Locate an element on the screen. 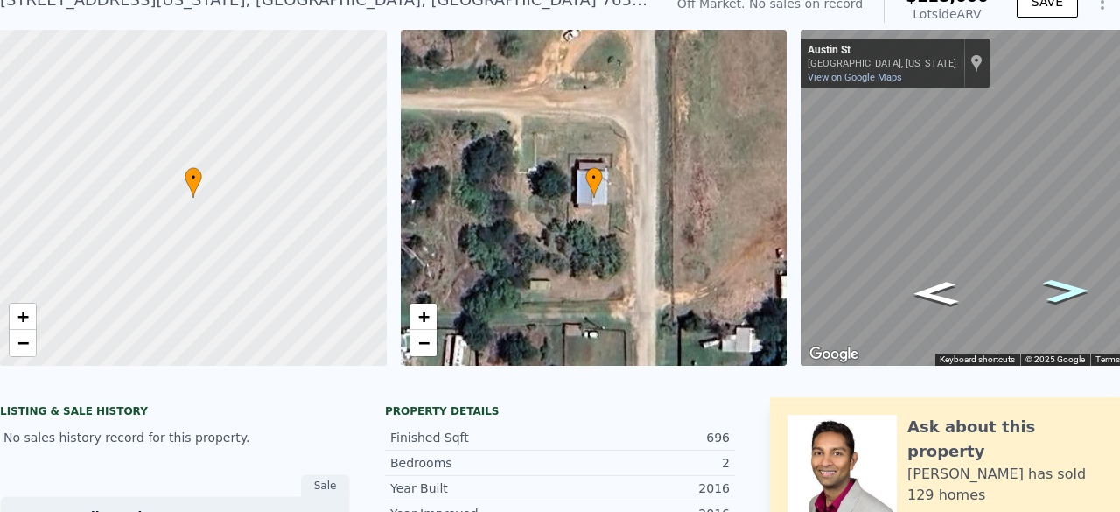 This screenshot has height=512, width=1120. span: © 2025 Google is located at coordinates (1055, 359).